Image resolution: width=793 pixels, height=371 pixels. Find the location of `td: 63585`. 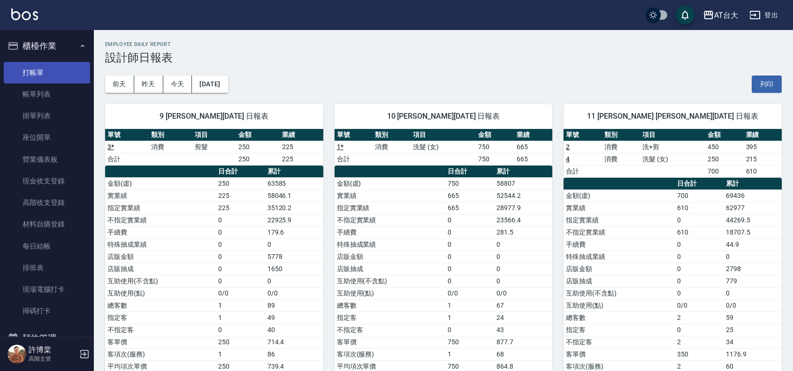

td: 63585 is located at coordinates (294, 183).